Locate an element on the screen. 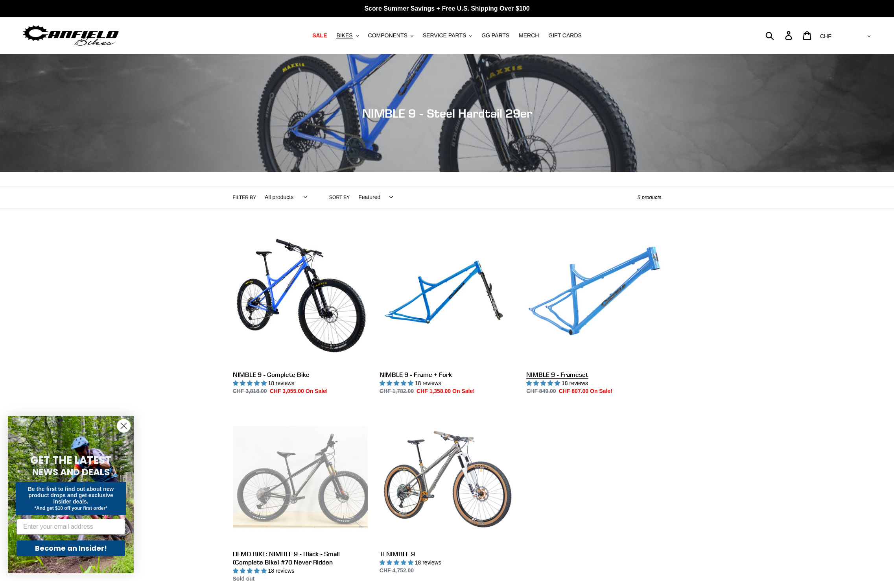  span: NIMBLE 9 - Steel Hardtail 29er is located at coordinates (447, 113).